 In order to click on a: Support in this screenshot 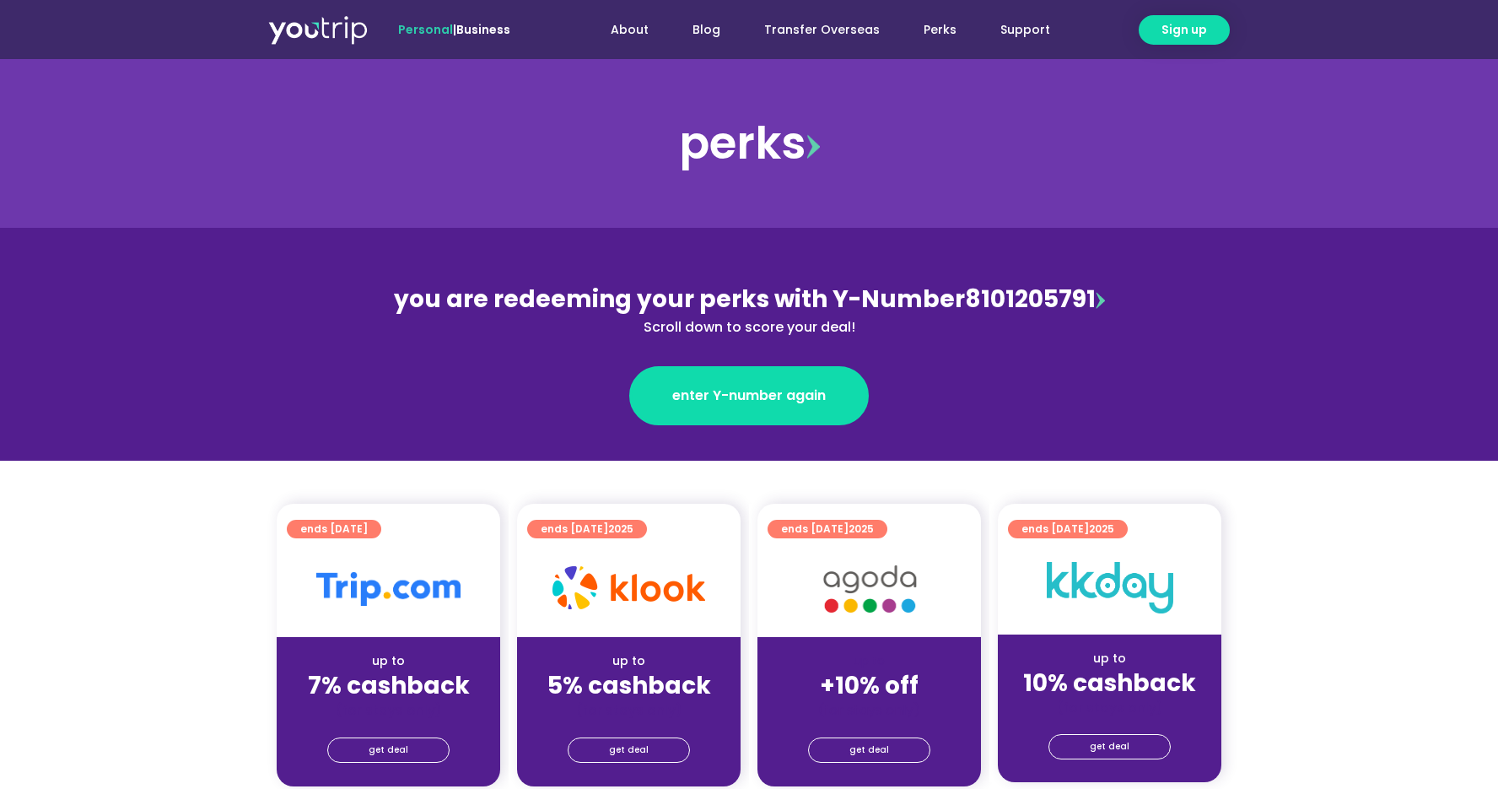, I will do `click(1025, 30)`.